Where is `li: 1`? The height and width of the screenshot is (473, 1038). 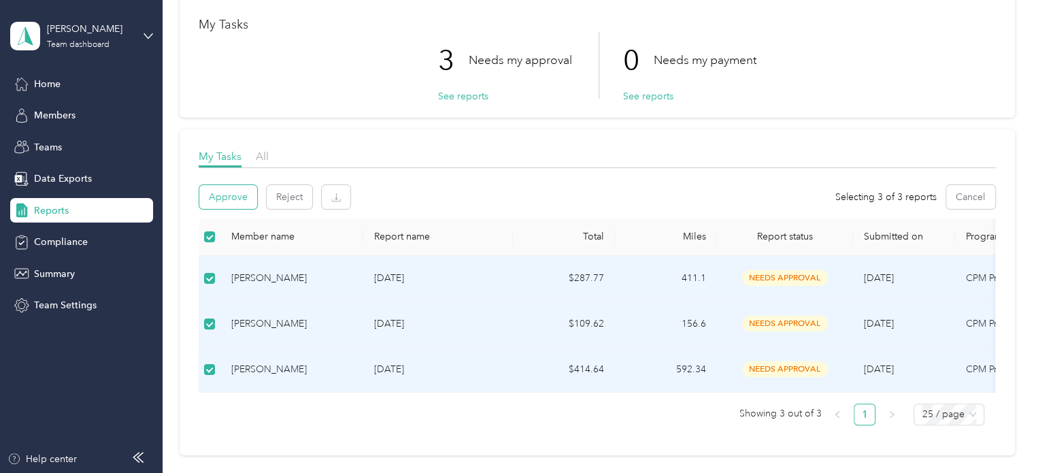 li: 1 is located at coordinates (864, 414).